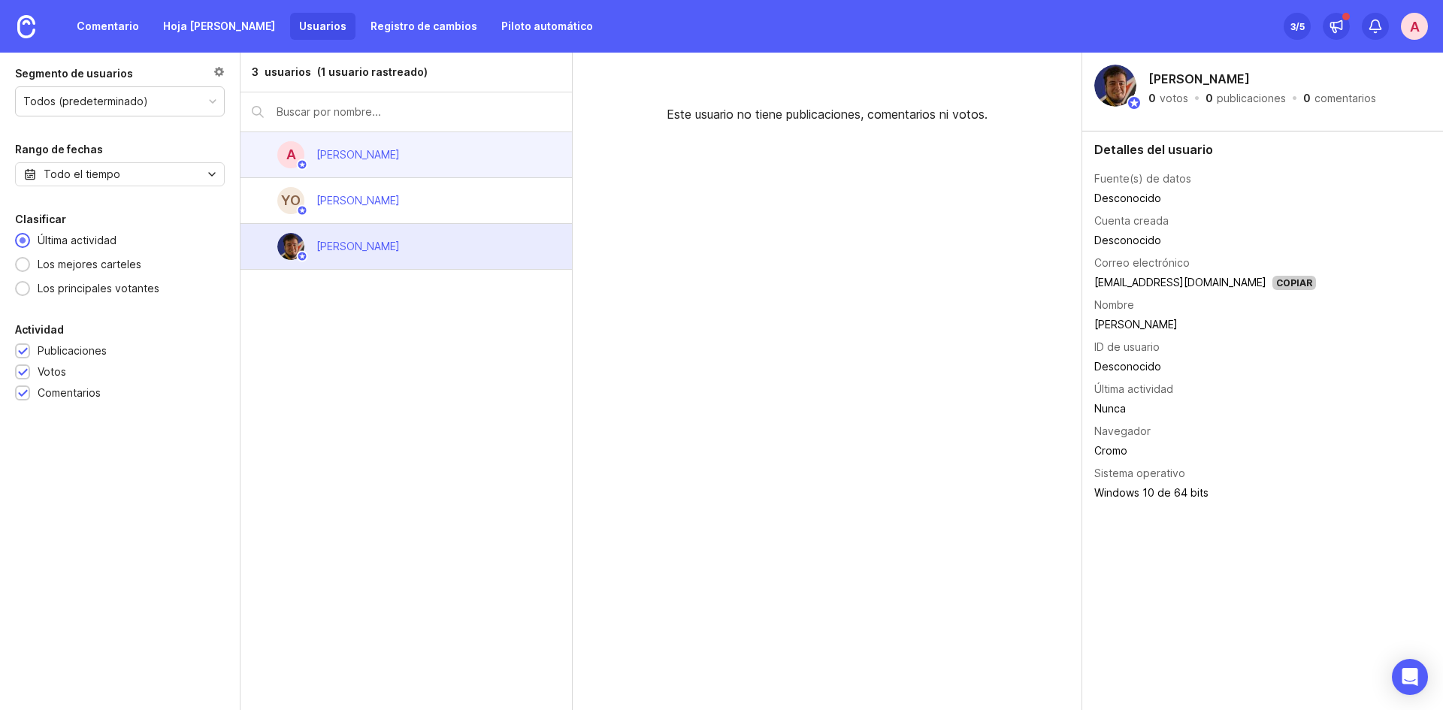 Image resolution: width=1443 pixels, height=710 pixels. I want to click on font: Comentario, so click(107, 26).